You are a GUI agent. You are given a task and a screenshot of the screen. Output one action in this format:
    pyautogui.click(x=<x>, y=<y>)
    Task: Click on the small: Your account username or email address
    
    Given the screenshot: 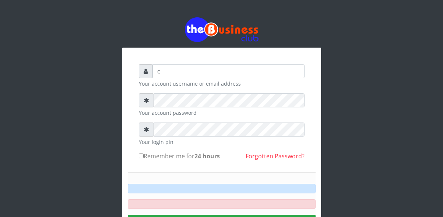 What is the action you would take?
    pyautogui.click(x=222, y=83)
    